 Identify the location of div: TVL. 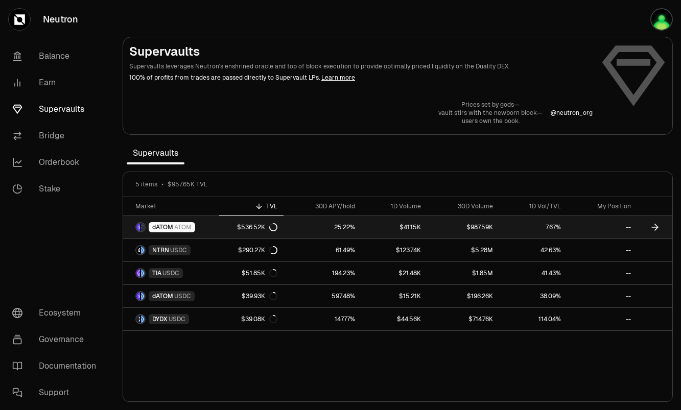
(251, 206).